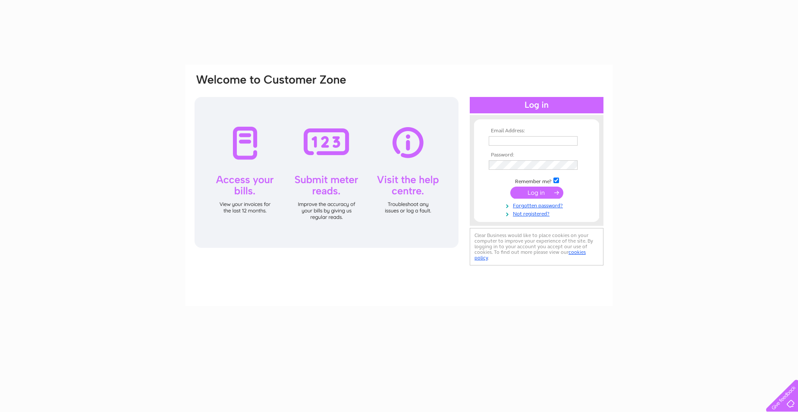  Describe the element at coordinates (536, 247) in the screenshot. I see `div: Clear Business would like to place cookies on your computer to improve your experience of the sit...` at that location.